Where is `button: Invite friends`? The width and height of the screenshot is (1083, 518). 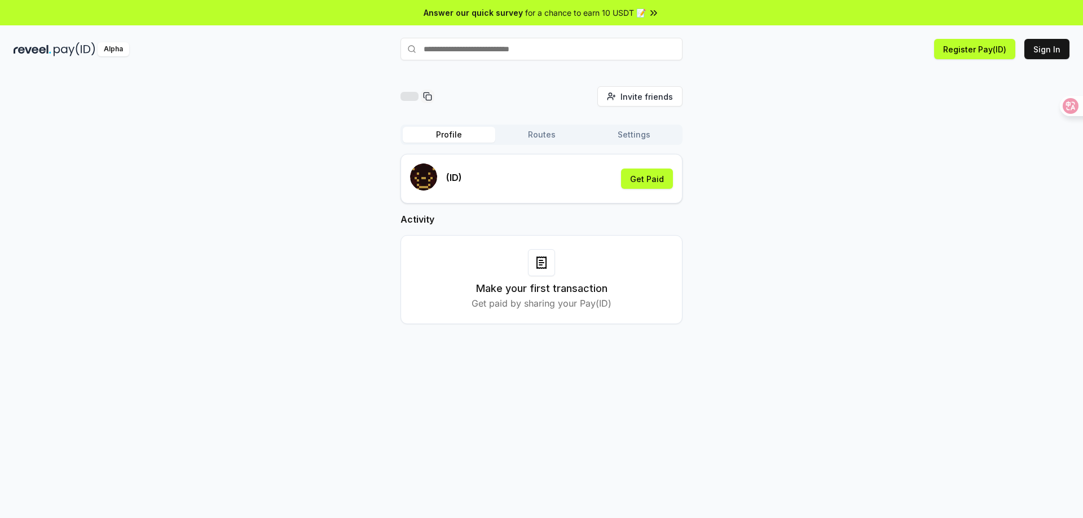
button: Invite friends is located at coordinates (640, 96).